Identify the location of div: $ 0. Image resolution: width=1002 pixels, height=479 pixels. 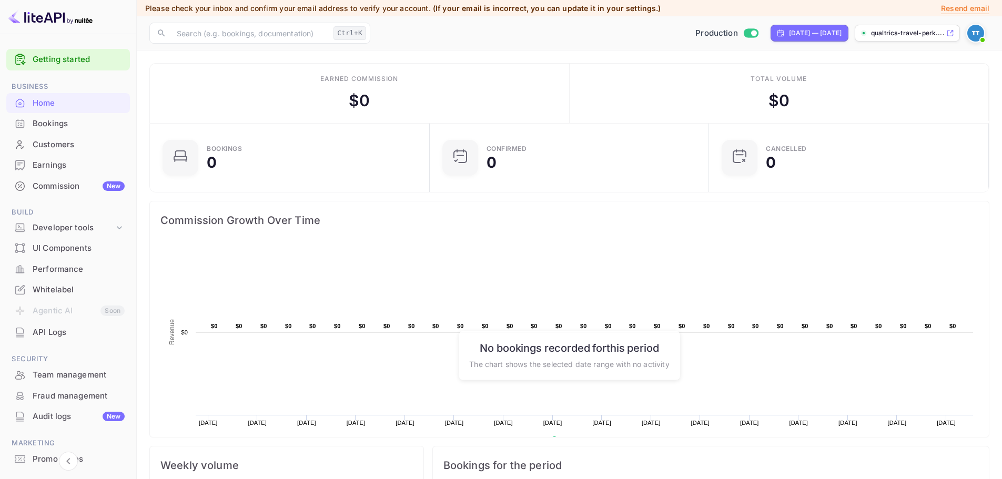
(359, 100).